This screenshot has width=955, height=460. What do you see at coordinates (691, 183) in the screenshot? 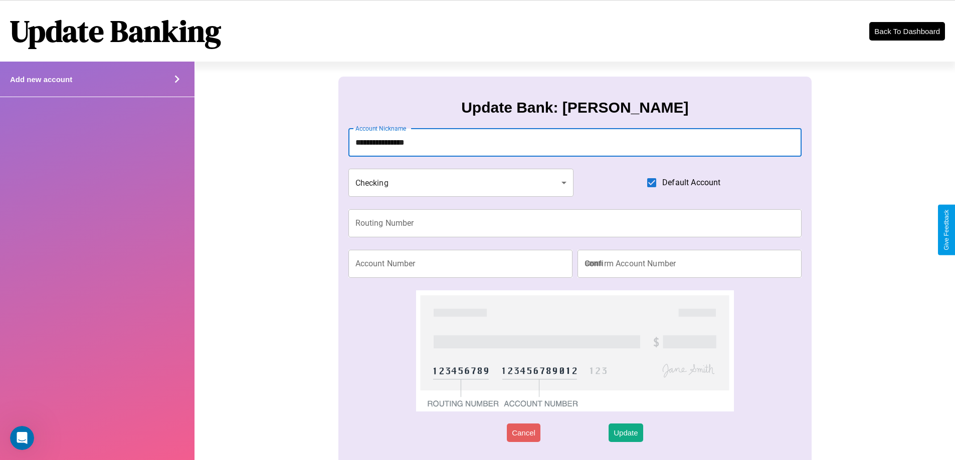
I see `span: Default Account` at bounding box center [691, 183].